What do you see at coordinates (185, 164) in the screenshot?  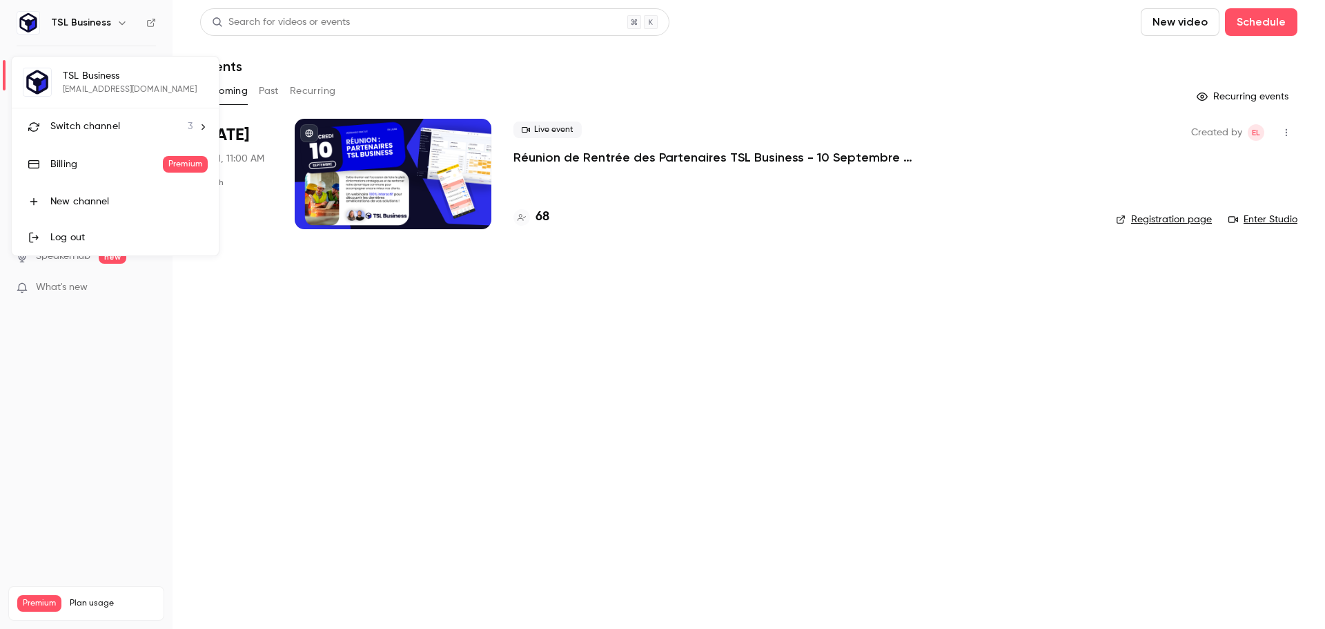 I see `span: Premium` at bounding box center [185, 164].